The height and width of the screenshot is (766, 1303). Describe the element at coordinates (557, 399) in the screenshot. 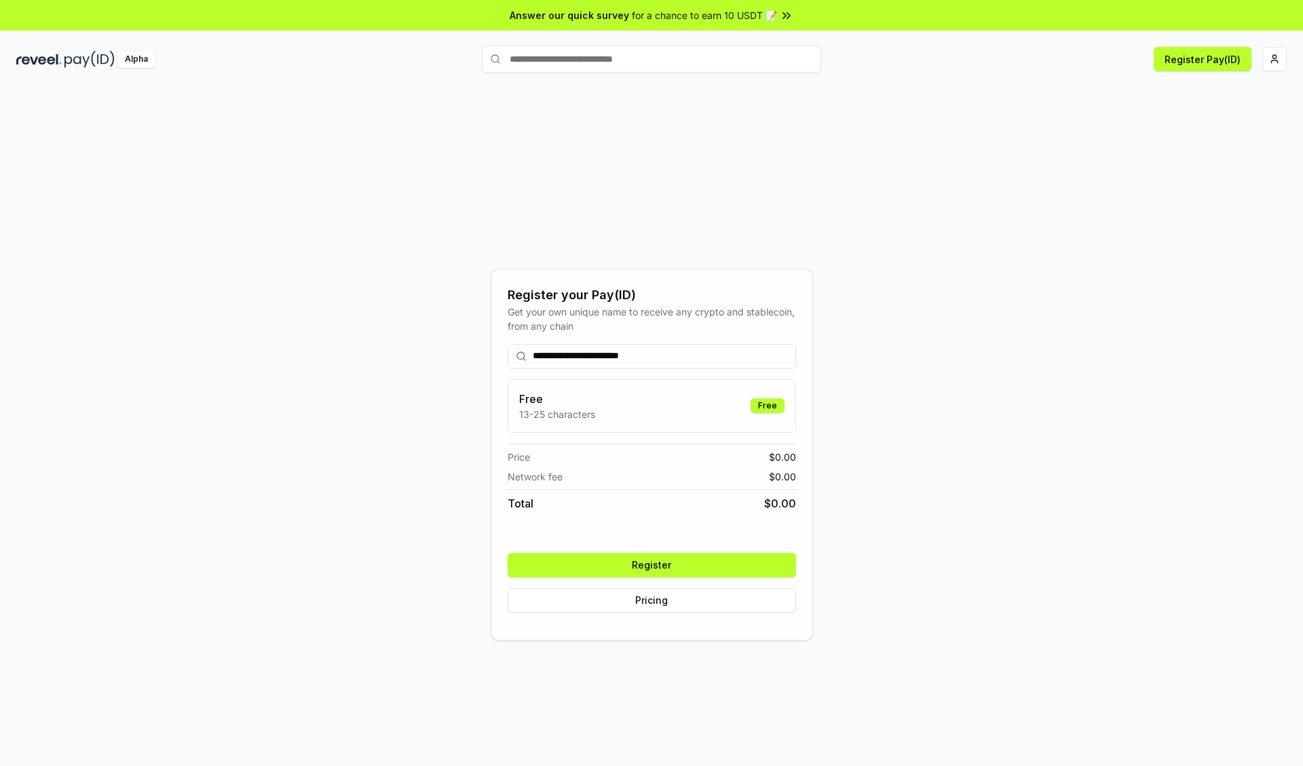

I see `h3: Free` at that location.